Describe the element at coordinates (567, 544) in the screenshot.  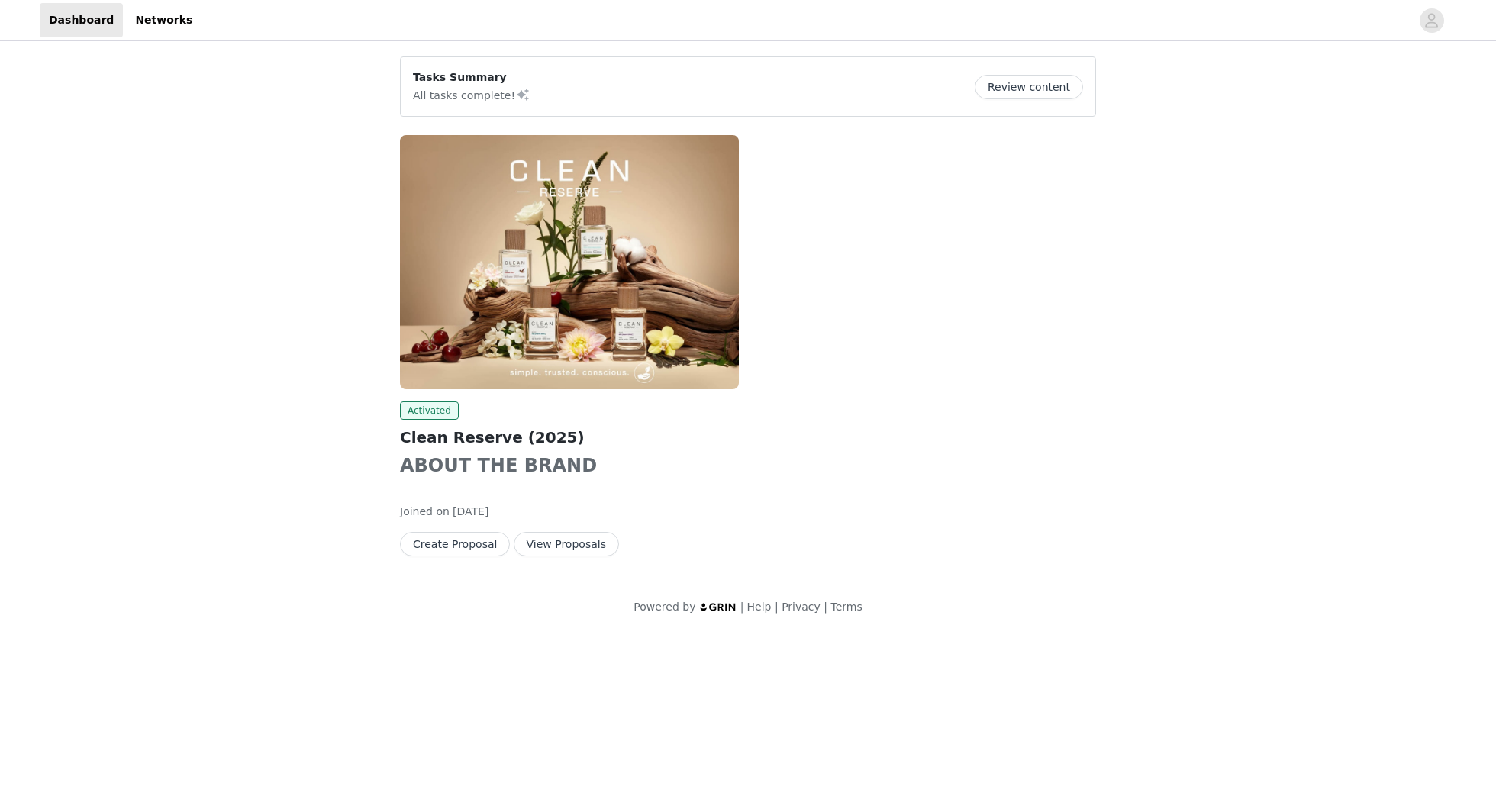
I see `a: View Proposals` at that location.